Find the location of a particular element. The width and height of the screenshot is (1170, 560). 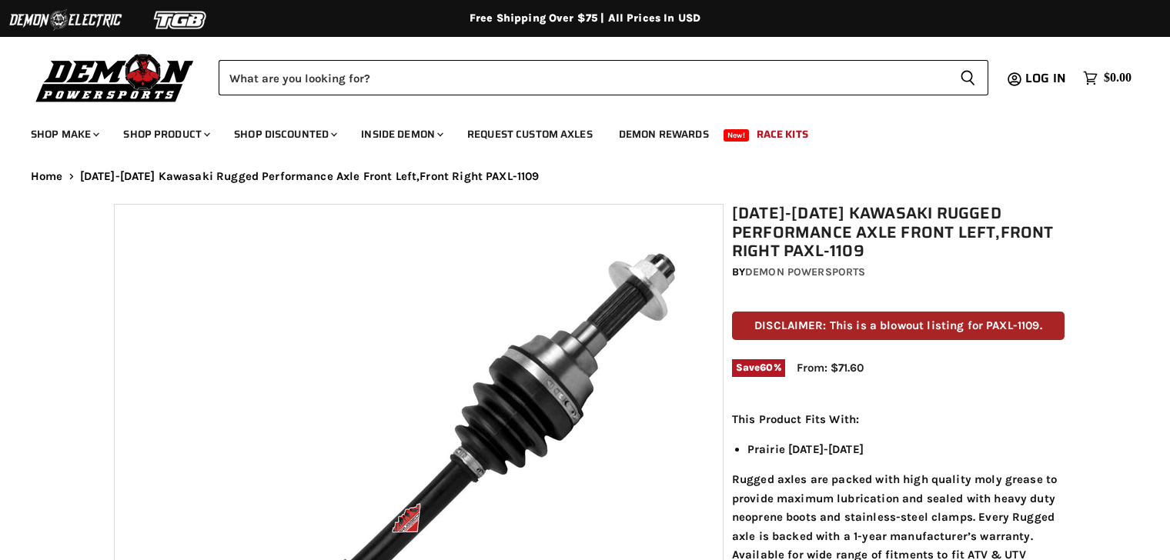

span: Log in is located at coordinates (1045, 78).